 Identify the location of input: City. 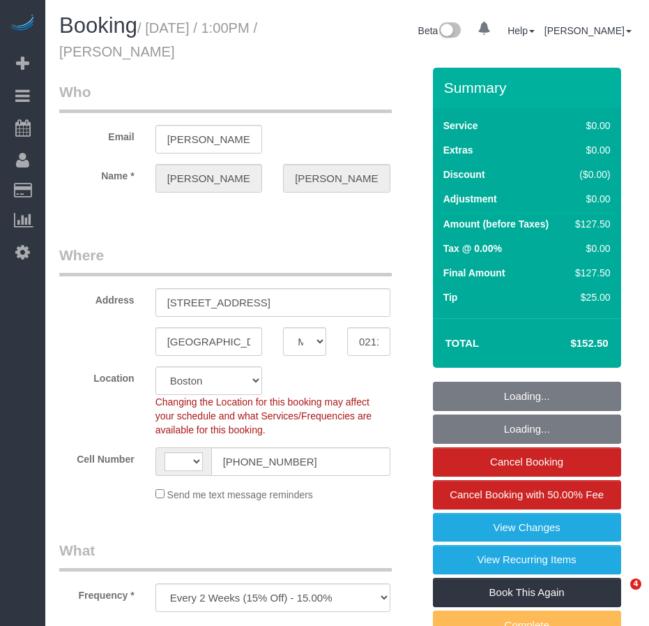
(209, 341).